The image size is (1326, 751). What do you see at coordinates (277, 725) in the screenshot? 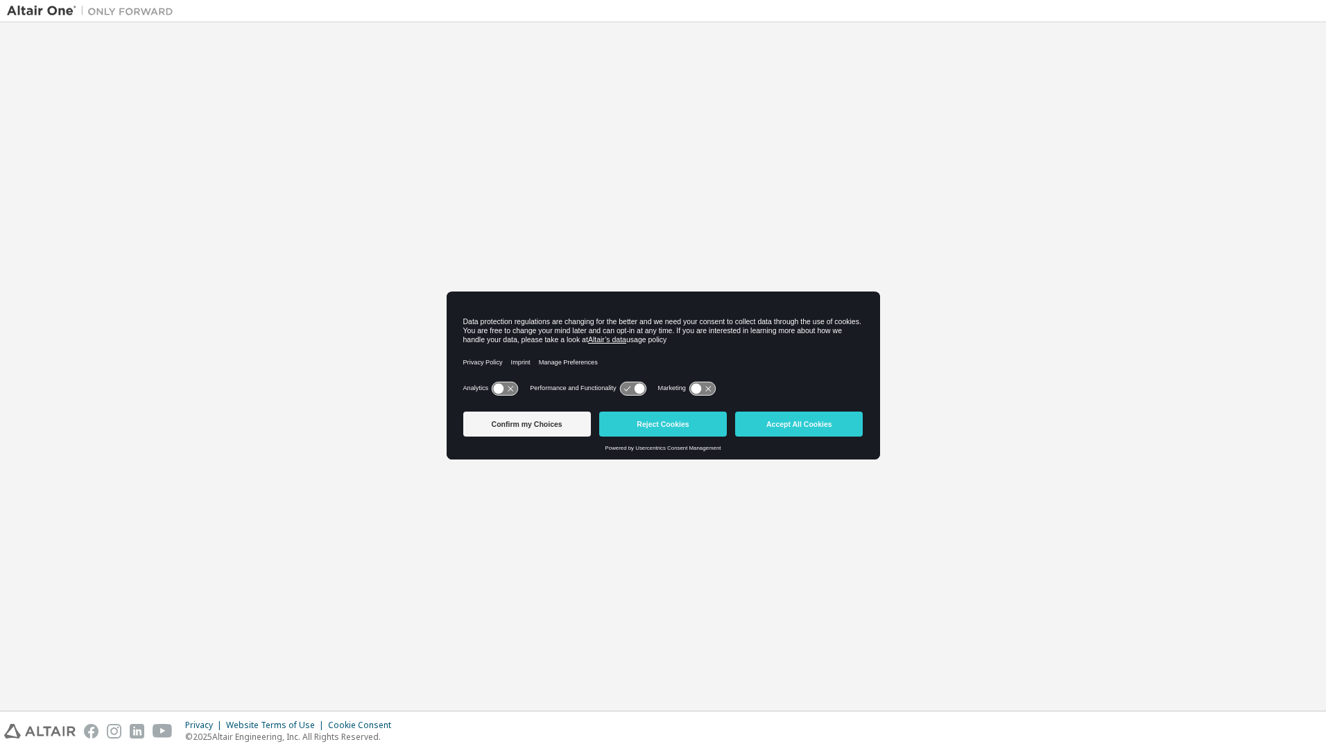
I see `div: Website Terms of Use` at bounding box center [277, 725].